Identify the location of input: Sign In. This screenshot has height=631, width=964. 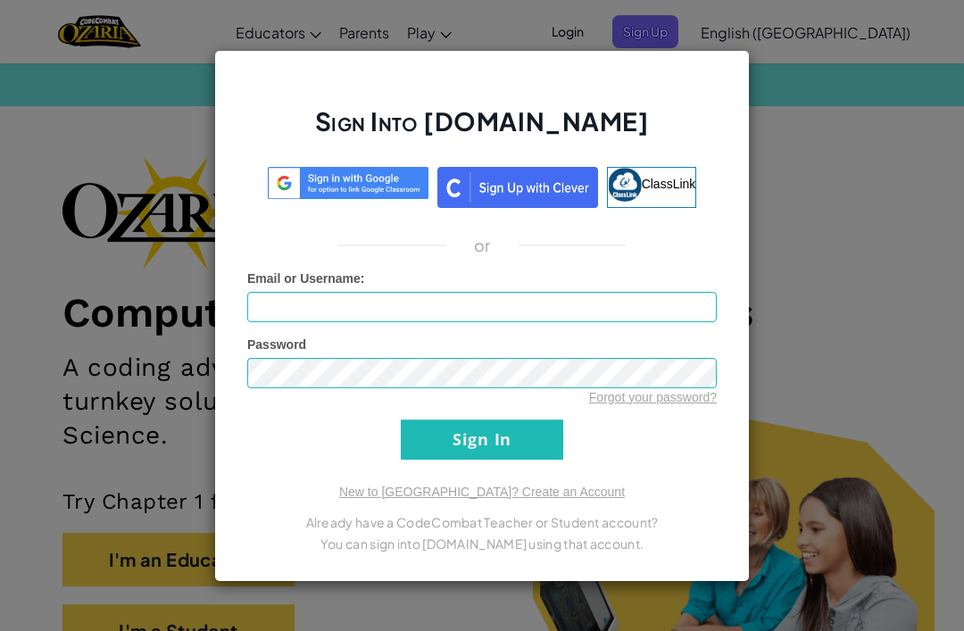
(482, 439).